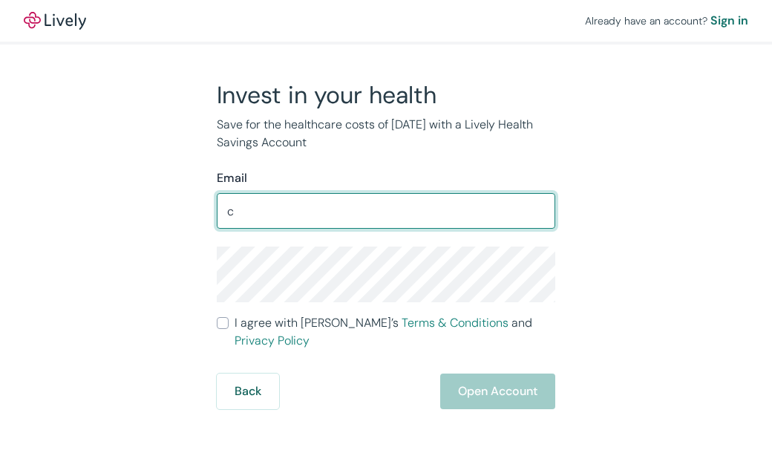  Describe the element at coordinates (386, 95) in the screenshot. I see `h2: Invest in your health` at that location.